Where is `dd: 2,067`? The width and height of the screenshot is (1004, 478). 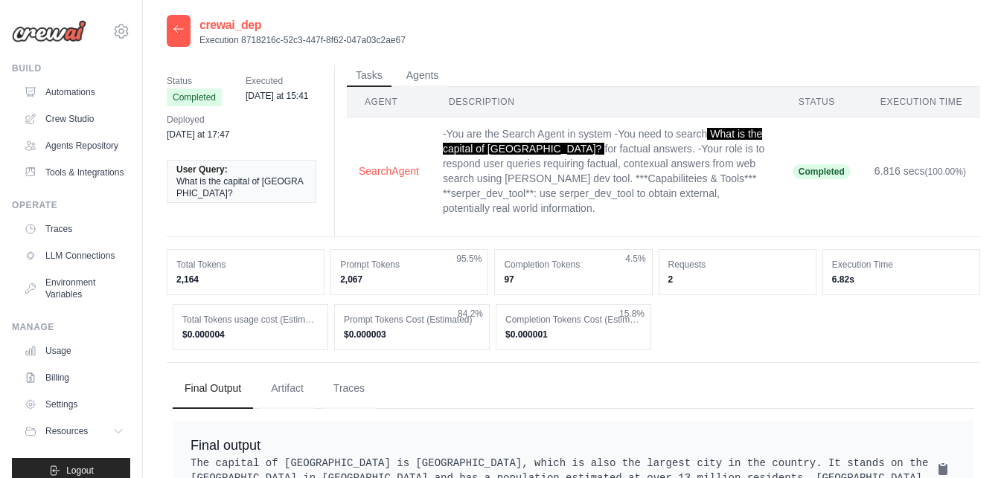
dd: 2,067 is located at coordinates (409, 280).